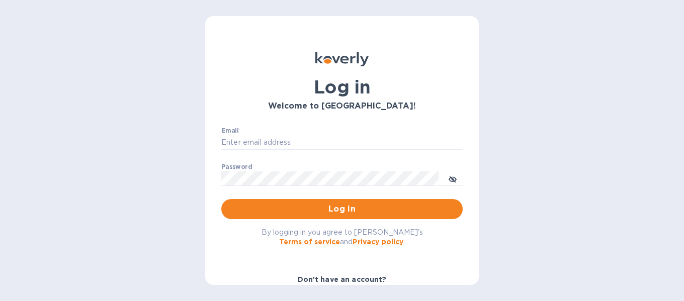 This screenshot has height=301, width=684. Describe the element at coordinates (342, 279) in the screenshot. I see `b: Don't have an account?` at that location.